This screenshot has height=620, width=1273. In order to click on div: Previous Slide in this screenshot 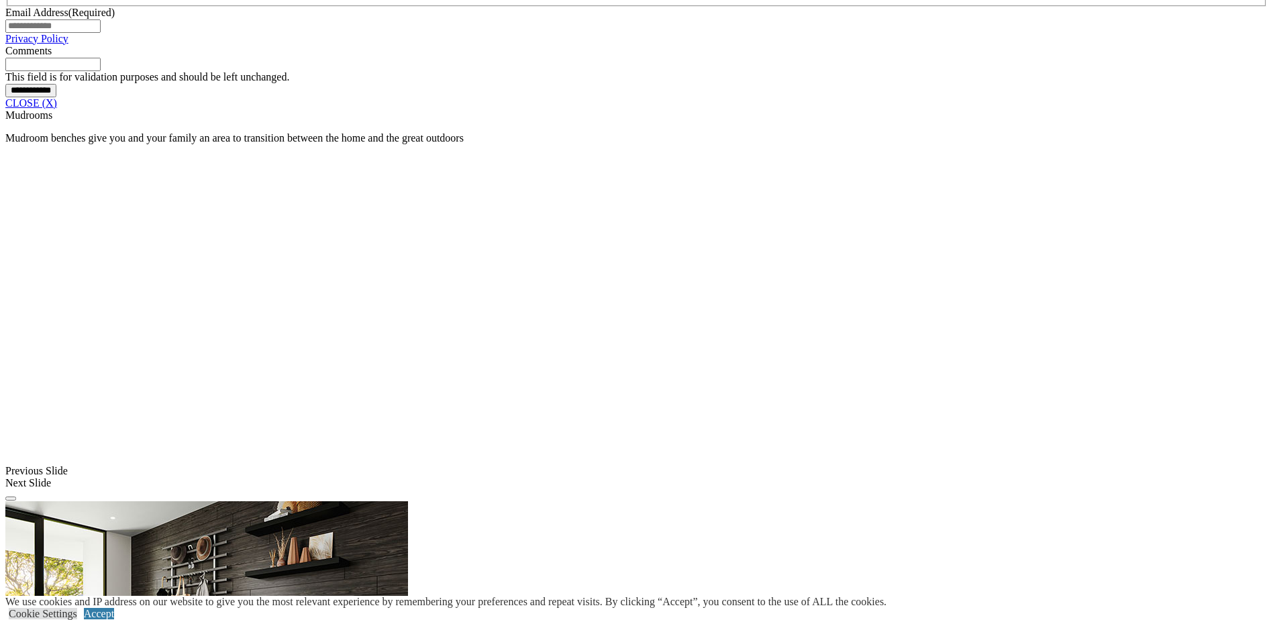, I will do `click(636, 471)`.